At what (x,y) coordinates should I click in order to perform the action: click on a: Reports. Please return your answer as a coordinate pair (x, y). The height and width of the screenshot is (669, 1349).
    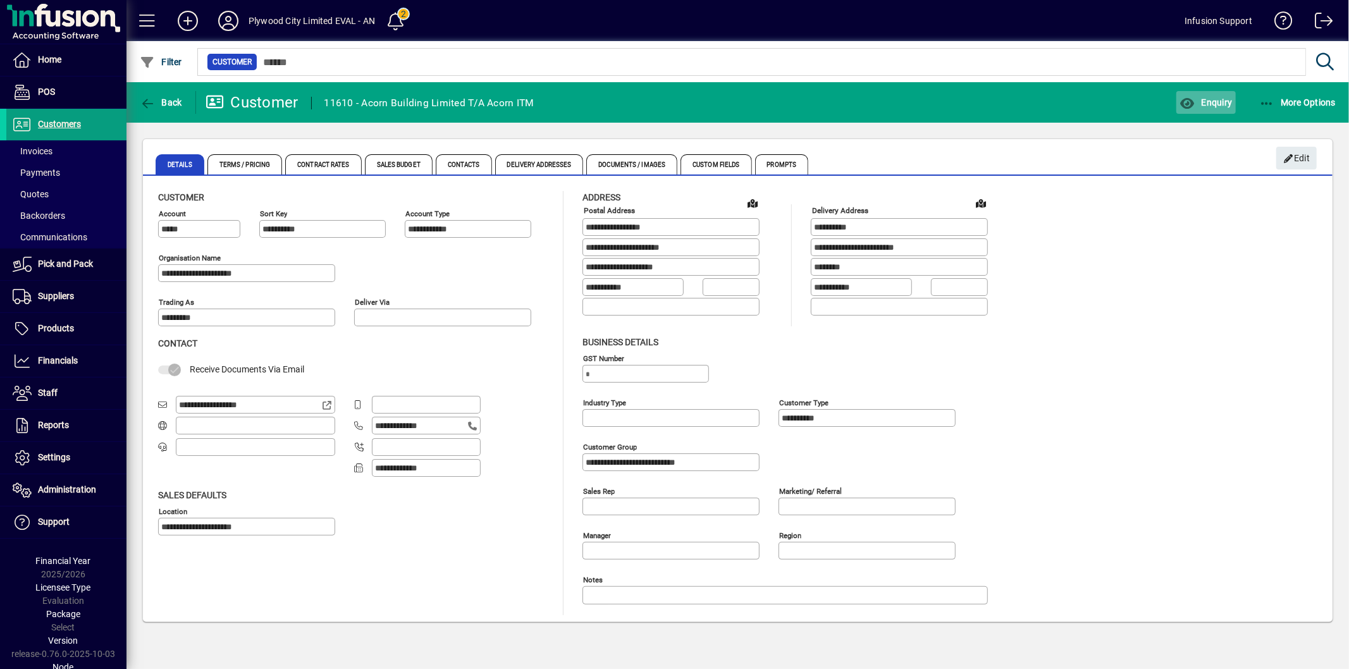
    Looking at the image, I should click on (66, 426).